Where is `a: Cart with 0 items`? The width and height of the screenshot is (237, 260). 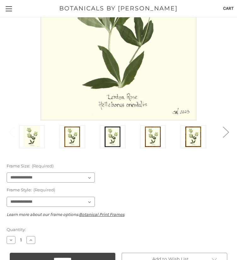
a: Cart with 0 items is located at coordinates (228, 8).